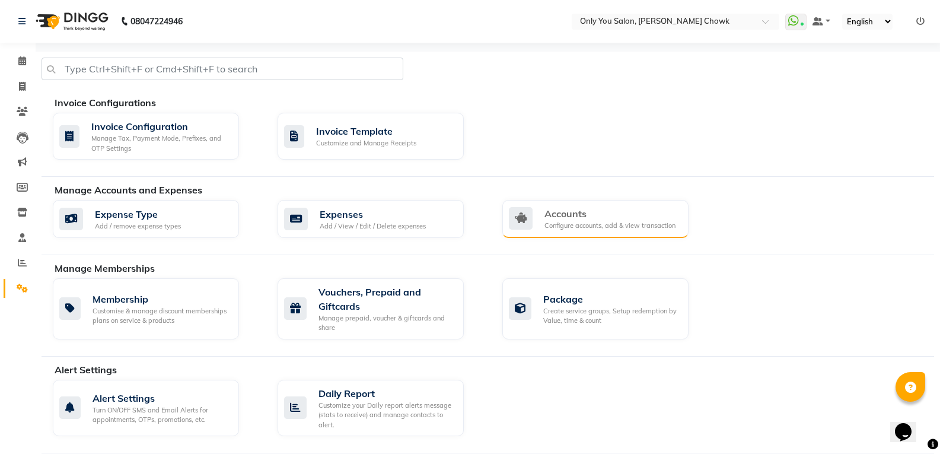 The width and height of the screenshot is (940, 454). What do you see at coordinates (161, 415) in the screenshot?
I see `div: Turn ON/OFF SMS and Email Alerts for appointments, OTPs, promotions, etc.` at bounding box center [161, 415].